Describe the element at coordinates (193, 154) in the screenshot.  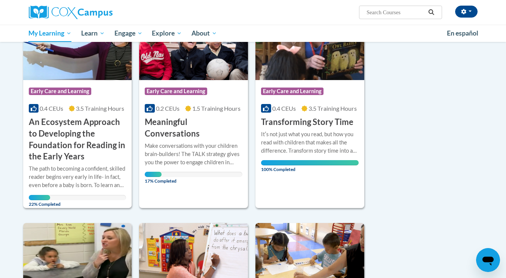
I see `div: Make conversations with your children brain-builders! The TALK strategy gives you the power to en...` at that location.